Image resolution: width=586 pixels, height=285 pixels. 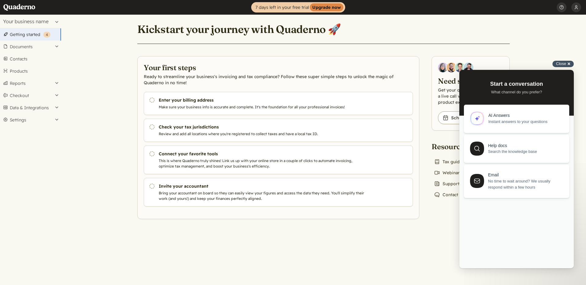 What do you see at coordinates (563, 64) in the screenshot?
I see `button: Close` at bounding box center [563, 64].